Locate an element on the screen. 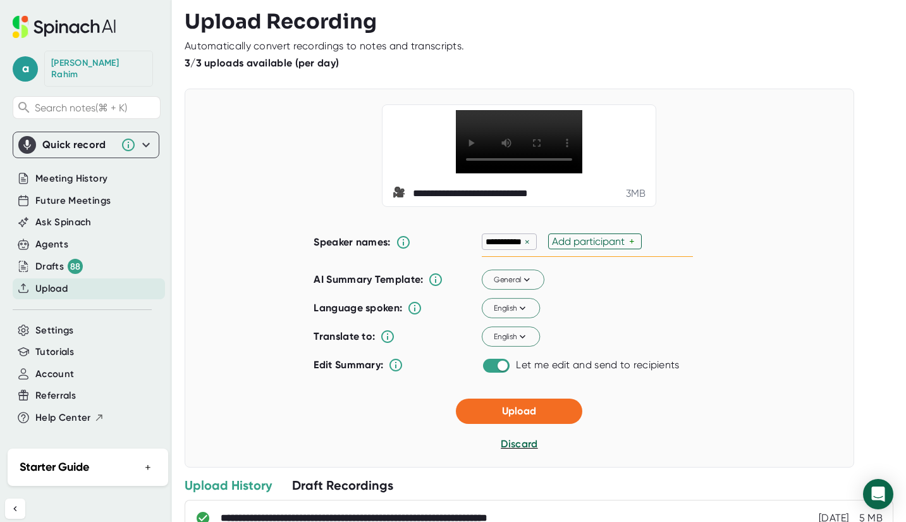 The image size is (906, 522). button: Account is located at coordinates (54, 374).